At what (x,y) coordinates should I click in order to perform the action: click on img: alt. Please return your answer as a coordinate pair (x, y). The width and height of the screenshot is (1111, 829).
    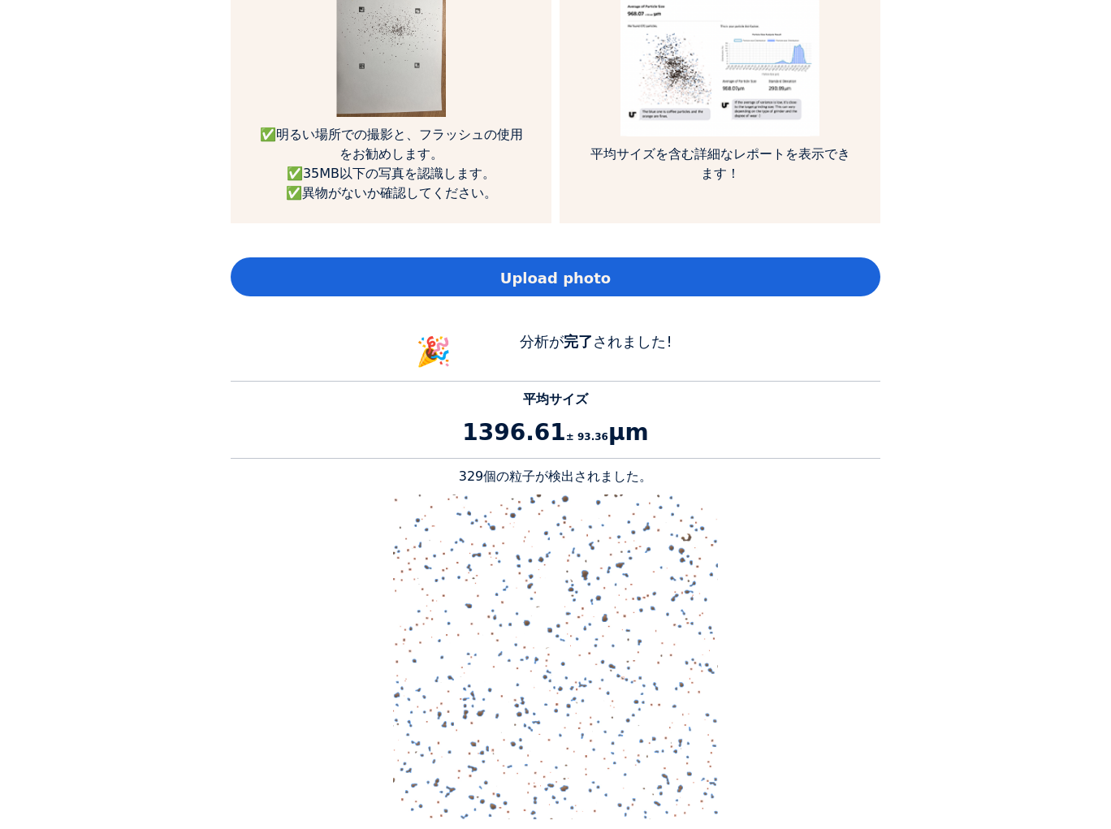
    Looking at the image, I should click on (555, 657).